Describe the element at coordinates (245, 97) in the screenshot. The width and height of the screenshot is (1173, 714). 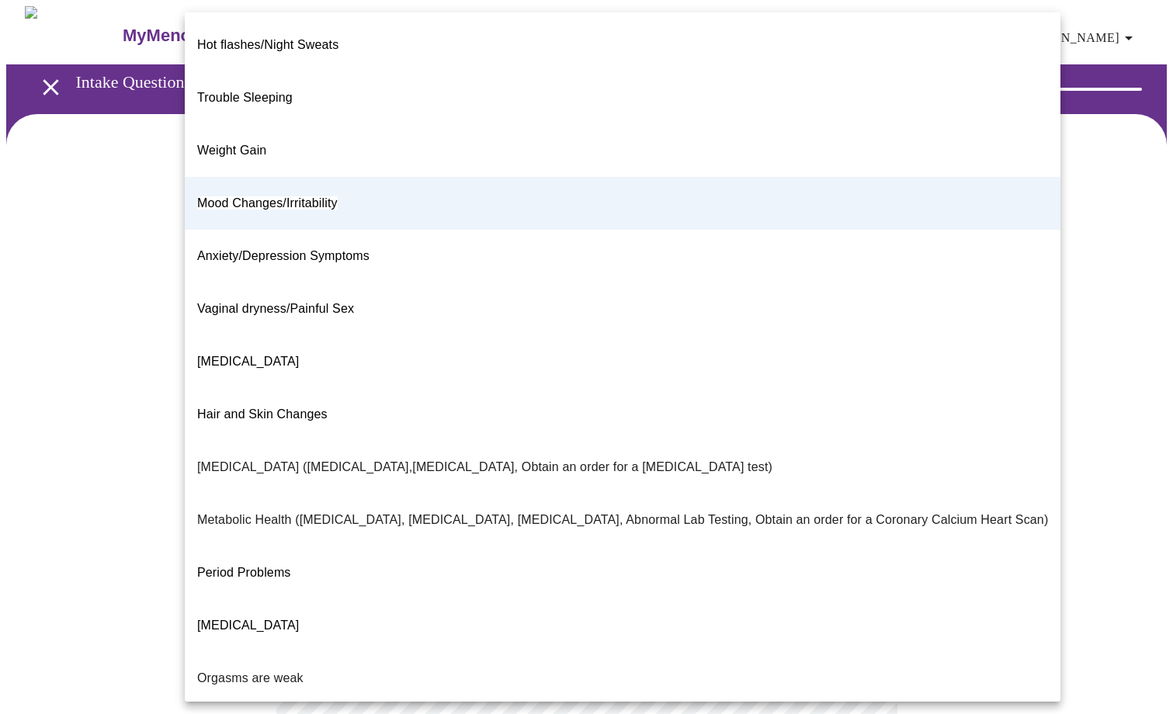
I see `span: Trouble Sleeping` at that location.